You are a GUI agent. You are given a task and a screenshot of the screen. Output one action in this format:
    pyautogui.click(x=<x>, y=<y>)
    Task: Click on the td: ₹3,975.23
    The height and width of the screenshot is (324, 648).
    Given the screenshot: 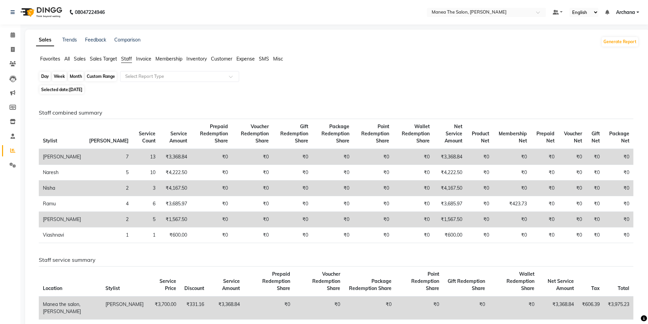 What is the action you would take?
    pyautogui.click(x=619, y=308)
    